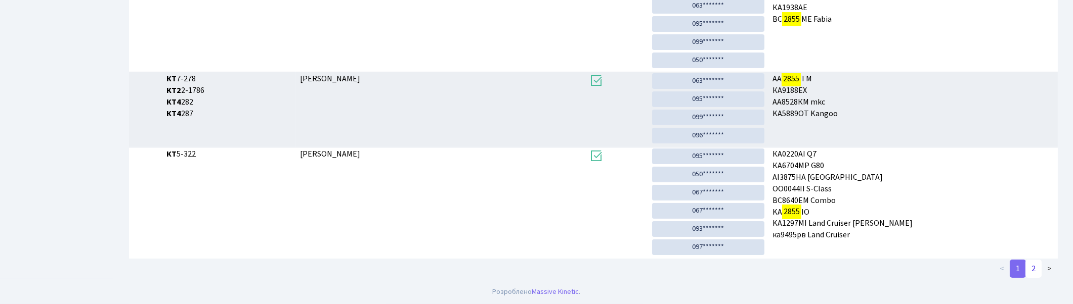 This screenshot has width=1073, height=304. What do you see at coordinates (537, 292) in the screenshot?
I see `div: Розроблено .` at bounding box center [537, 292].